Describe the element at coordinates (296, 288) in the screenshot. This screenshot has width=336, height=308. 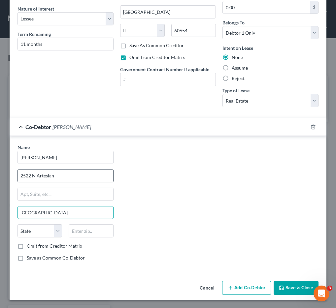
I see `button: Save & Close` at that location.